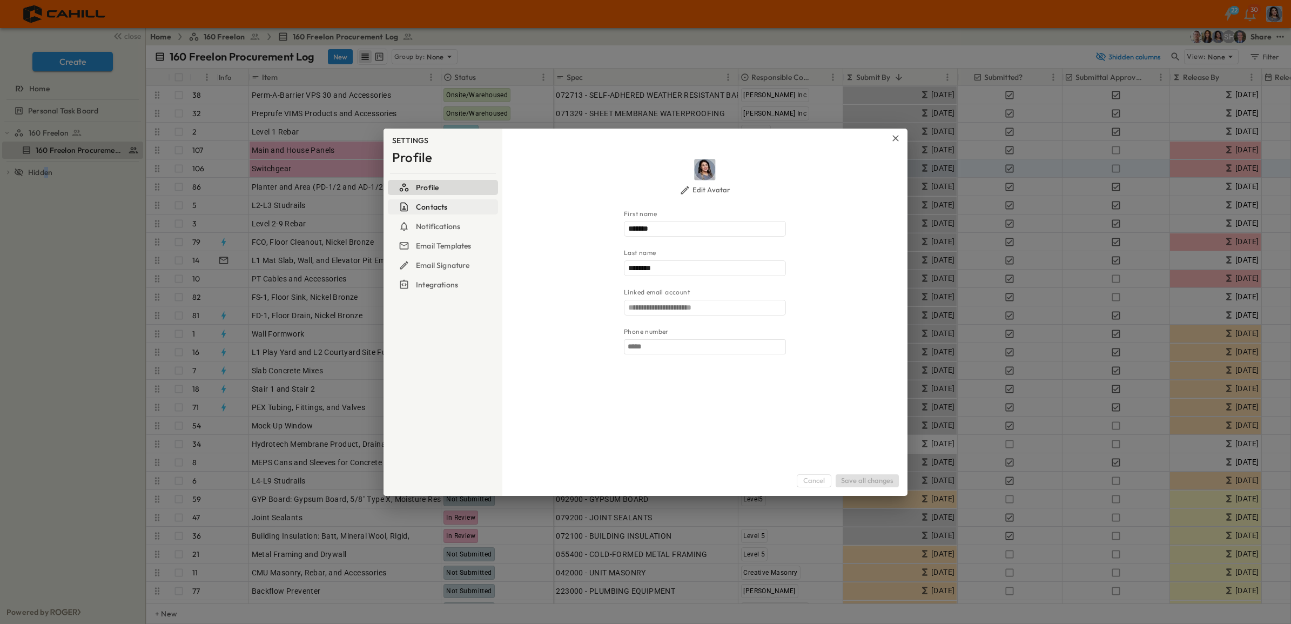 The image size is (1291, 624). What do you see at coordinates (705, 170) in the screenshot?
I see `img: Profile Picture` at bounding box center [705, 170].